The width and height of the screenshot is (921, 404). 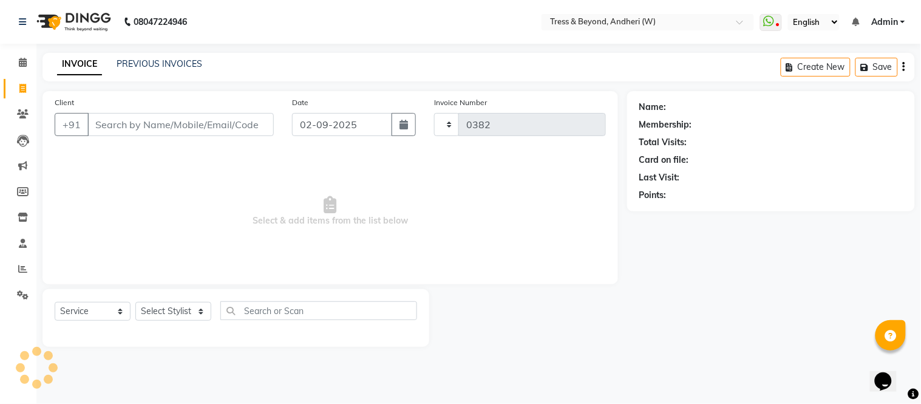 What do you see at coordinates (319, 310) in the screenshot?
I see `input: Search or Scan` at bounding box center [319, 310].